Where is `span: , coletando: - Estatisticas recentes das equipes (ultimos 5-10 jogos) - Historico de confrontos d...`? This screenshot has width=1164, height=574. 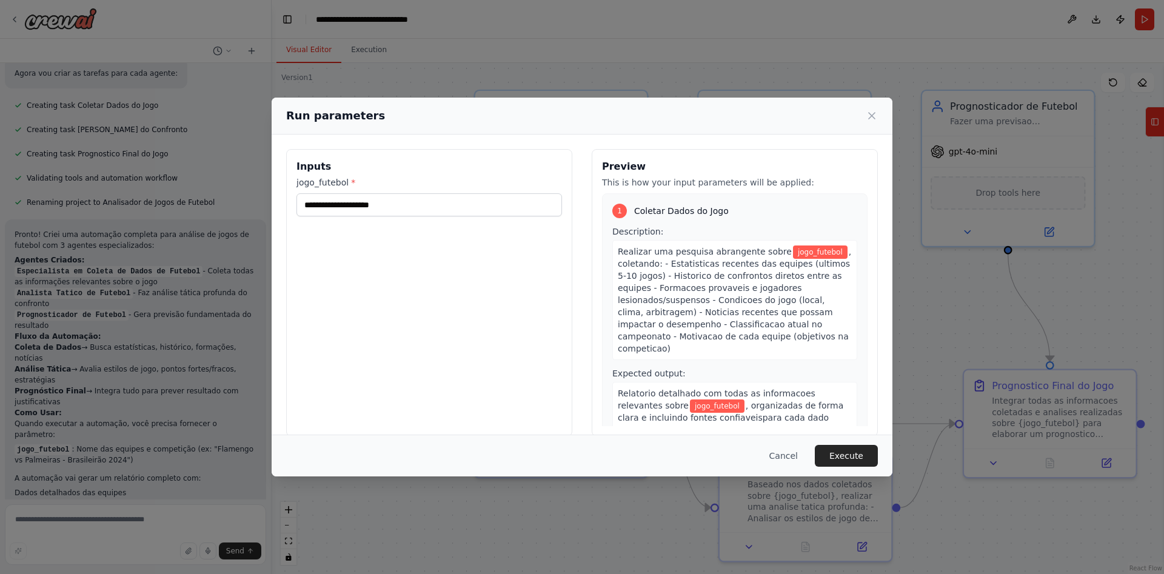 span: , coletando: - Estatisticas recentes das equipes (ultimos 5-10 jogos) - Historico de confrontos d... is located at coordinates (734, 300).